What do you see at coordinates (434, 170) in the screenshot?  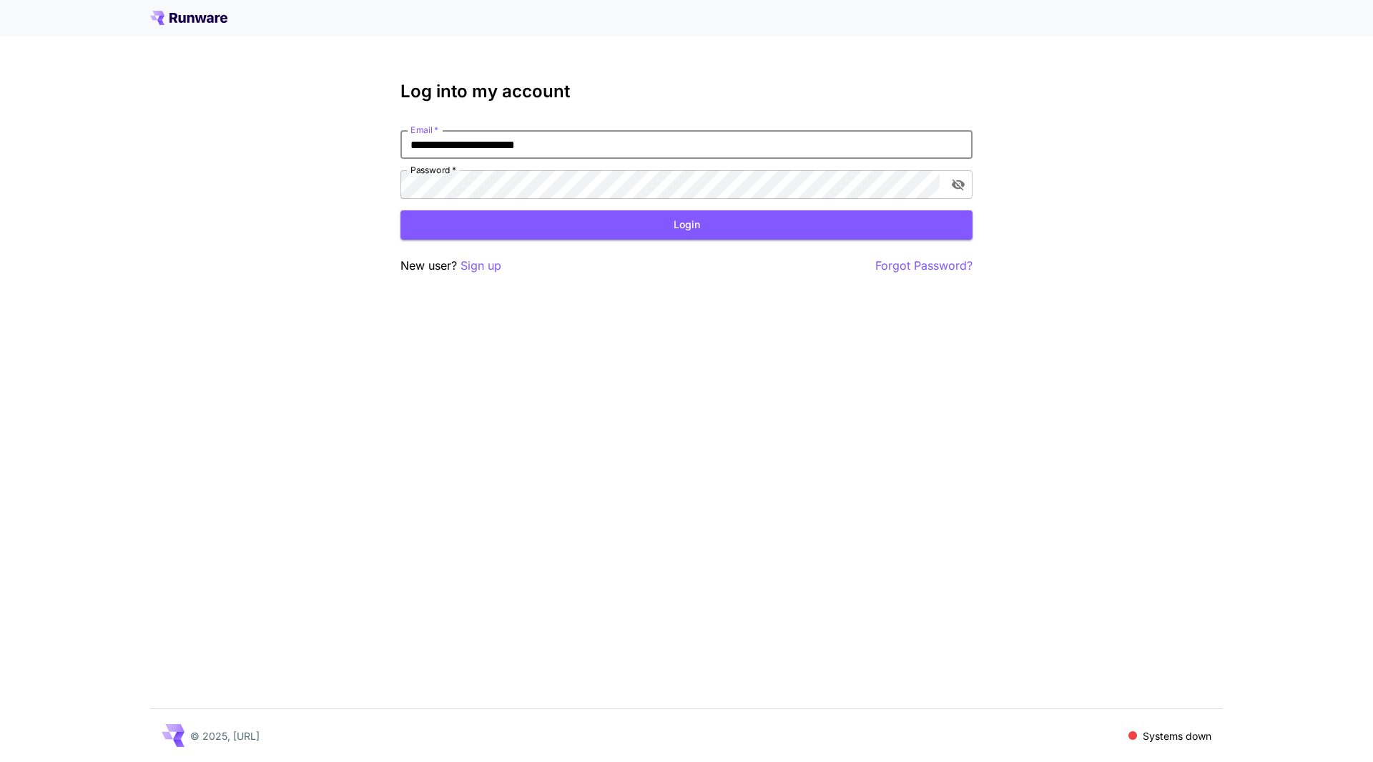 I see `label: Password` at bounding box center [434, 170].